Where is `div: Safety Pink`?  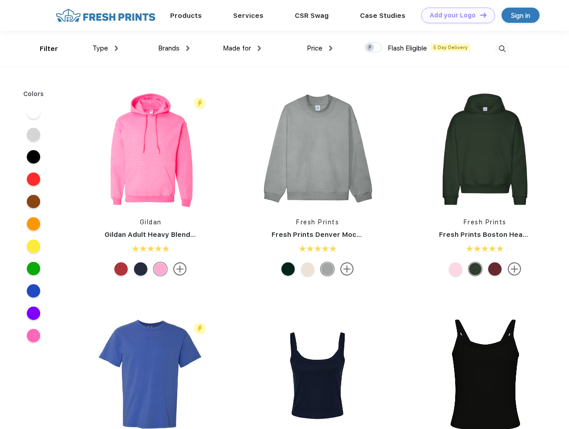
div: Safety Pink is located at coordinates (160, 269).